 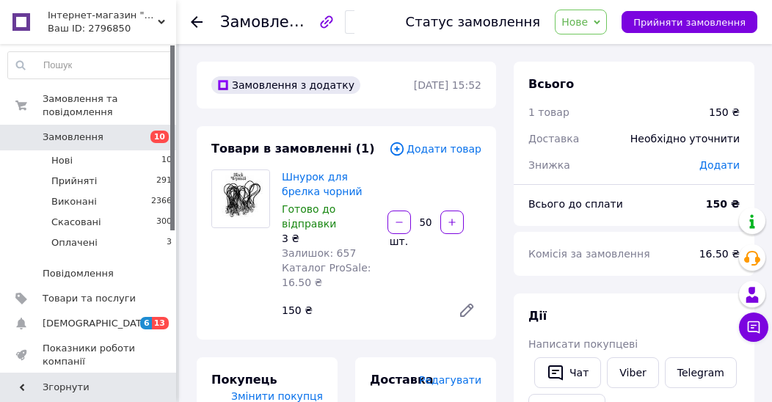 I want to click on span: Скасовані, so click(x=76, y=222).